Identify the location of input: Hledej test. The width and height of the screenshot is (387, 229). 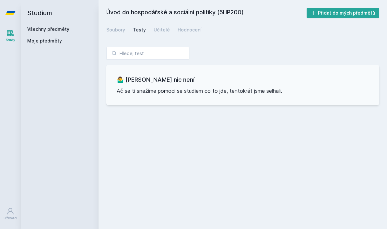
(148, 53).